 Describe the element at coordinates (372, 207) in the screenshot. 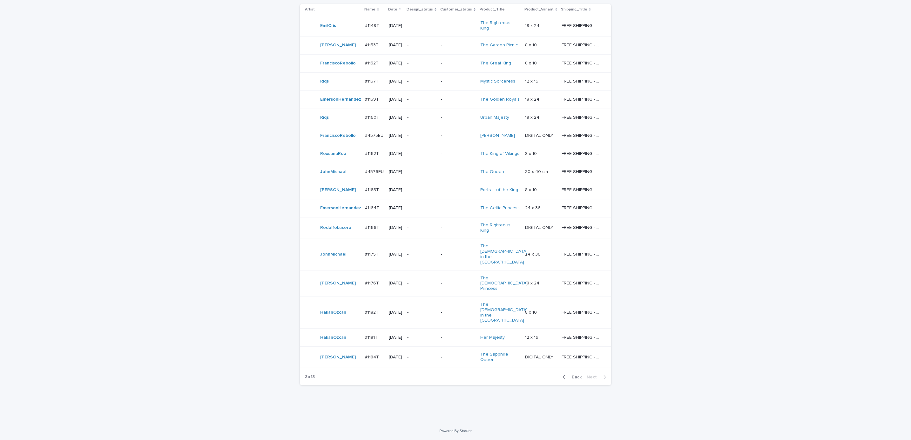

I see `p: #1164T` at that location.